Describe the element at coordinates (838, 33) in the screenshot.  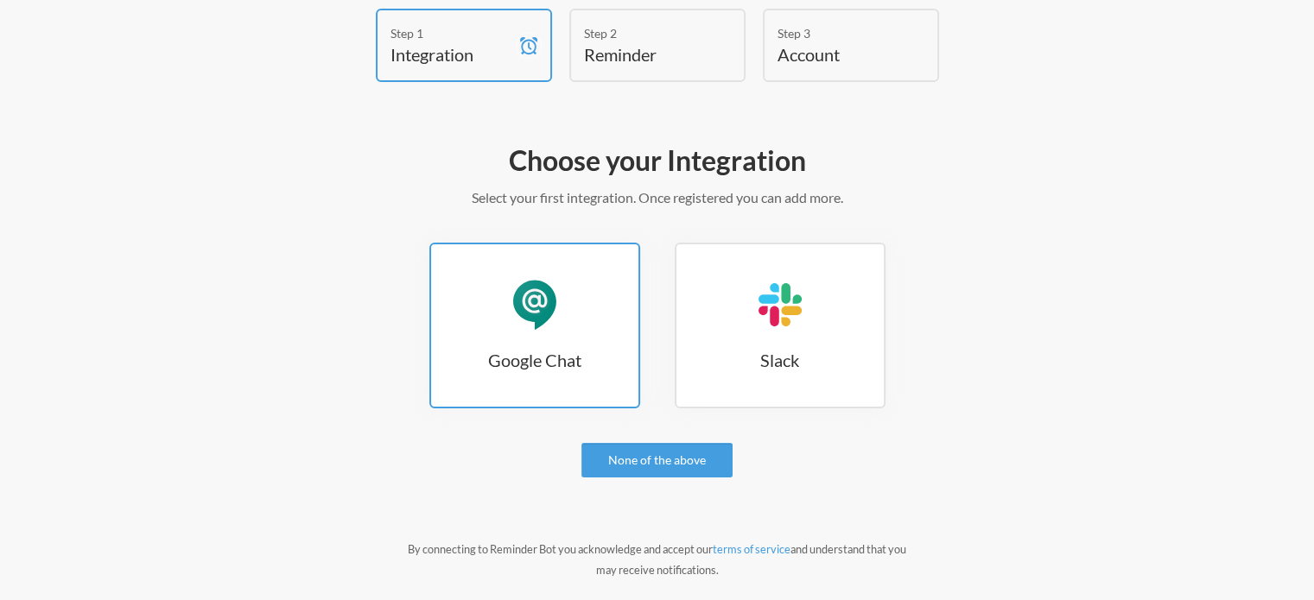
I see `div: Step 3` at that location.